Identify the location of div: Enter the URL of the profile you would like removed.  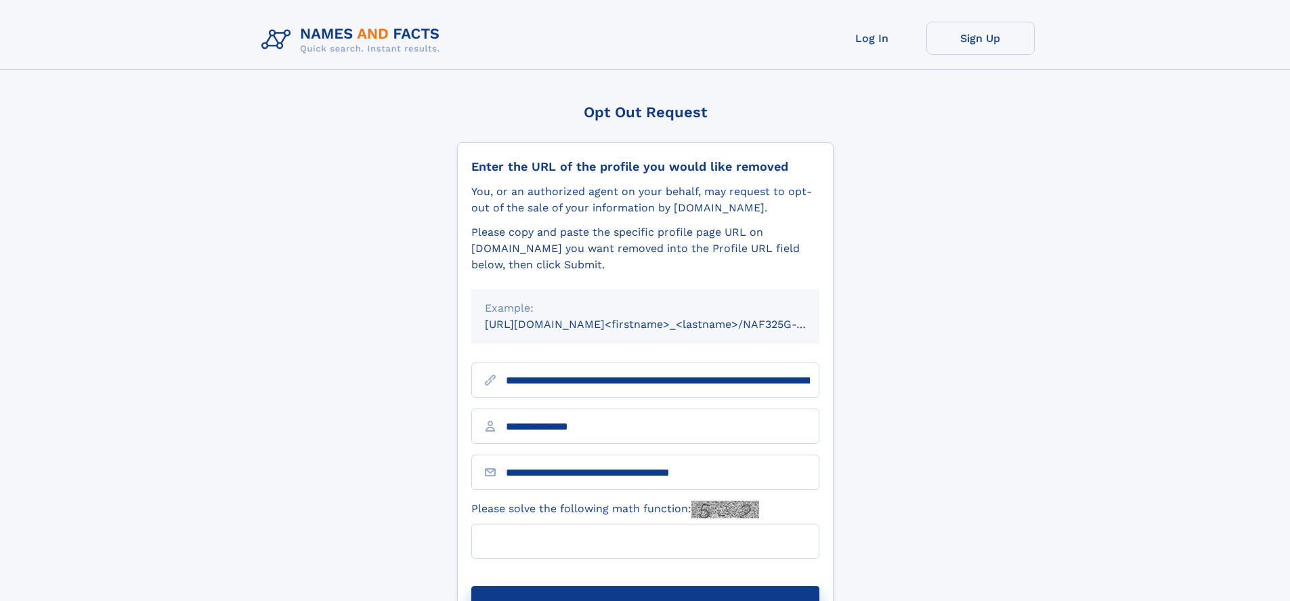
(645, 167).